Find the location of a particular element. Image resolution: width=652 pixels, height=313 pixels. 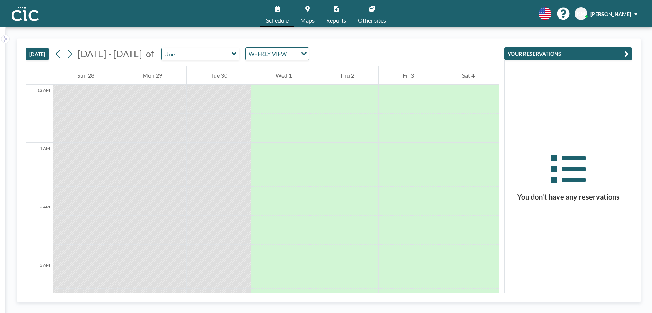

div: Search for option is located at coordinates (277, 54).